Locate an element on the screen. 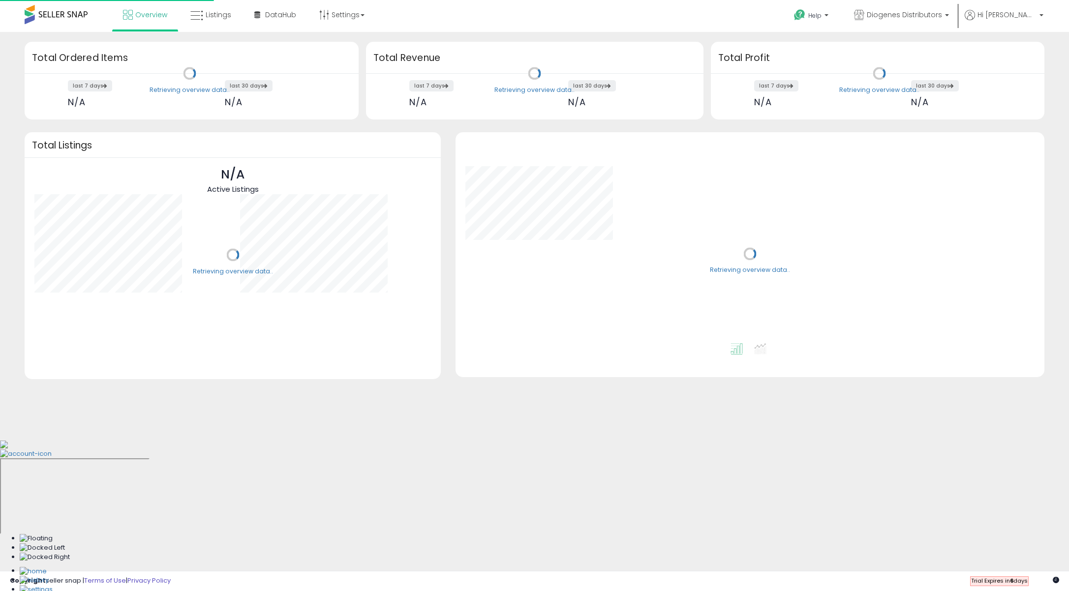  a: Help is located at coordinates (812, 17).